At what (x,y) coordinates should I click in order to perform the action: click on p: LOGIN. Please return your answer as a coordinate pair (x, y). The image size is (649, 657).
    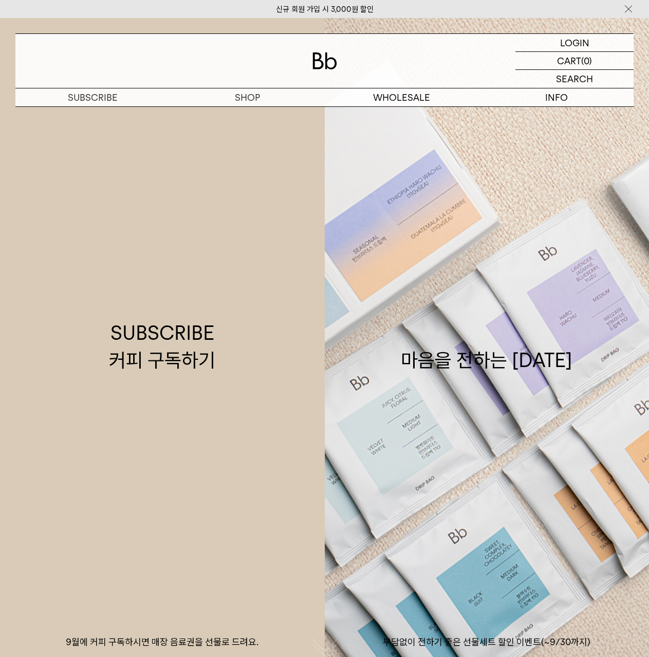
    Looking at the image, I should click on (575, 43).